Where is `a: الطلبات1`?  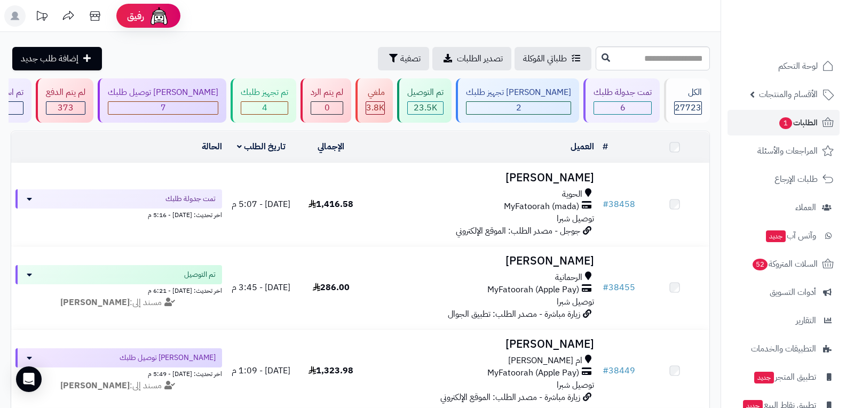 a: الطلبات1 is located at coordinates (783, 123).